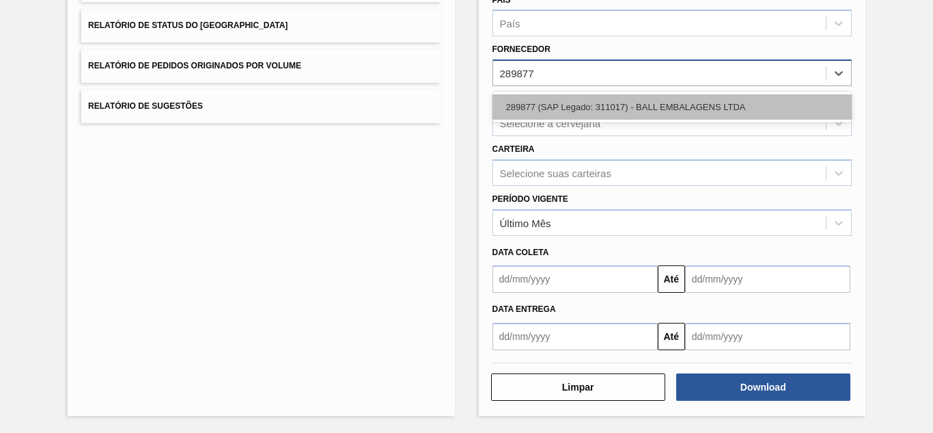 The height and width of the screenshot is (433, 933). What do you see at coordinates (578, 387) in the screenshot?
I see `button: Limpar` at bounding box center [578, 387].